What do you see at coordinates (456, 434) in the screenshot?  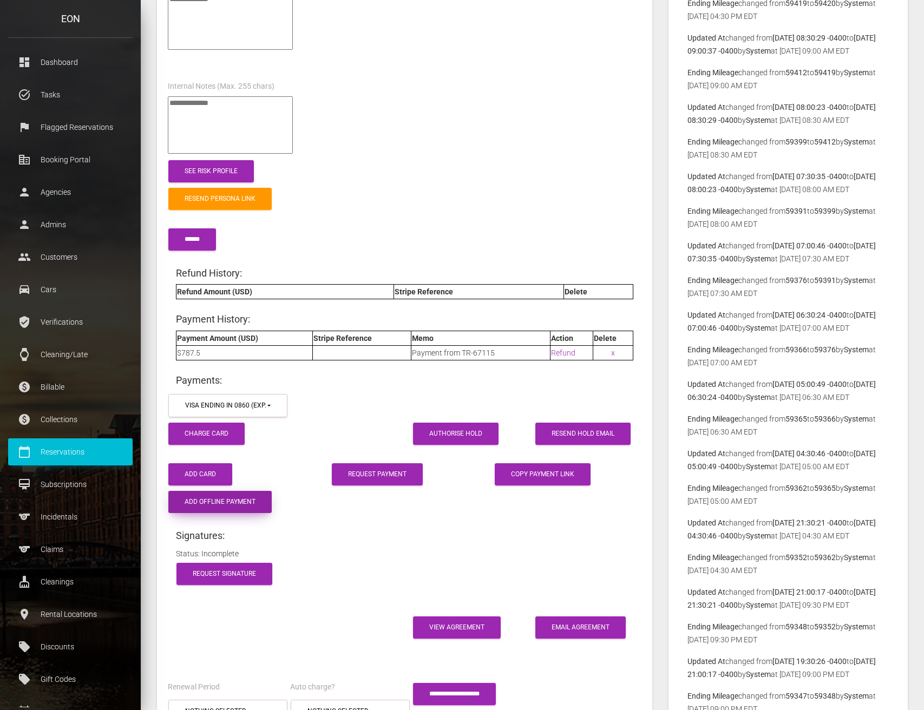 I see `button: Authorise Hold` at bounding box center [456, 434].